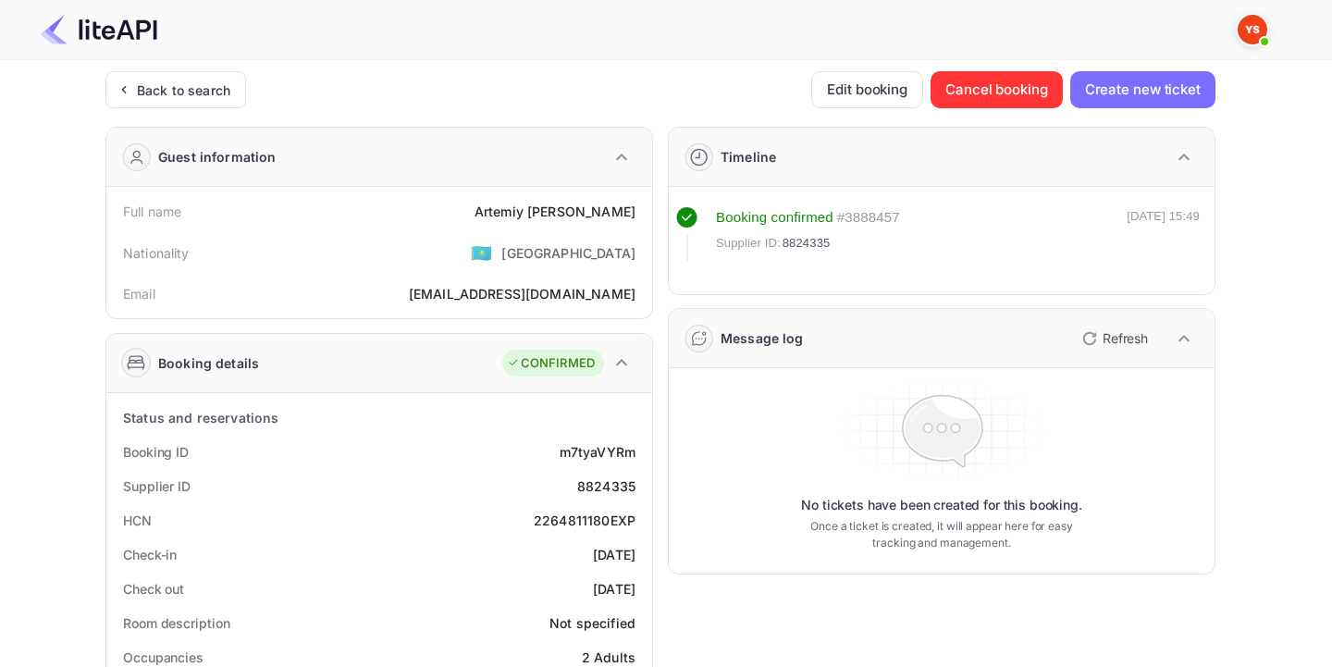 This screenshot has height=667, width=1332. What do you see at coordinates (139, 293) in the screenshot?
I see `div: Email` at bounding box center [139, 293].